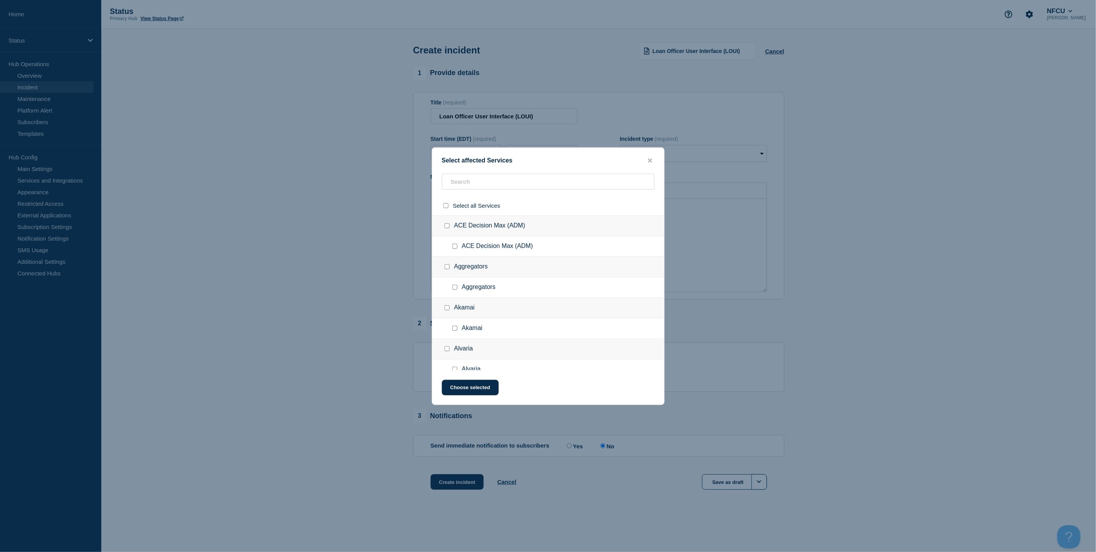 This screenshot has width=1096, height=552. What do you see at coordinates (479, 287) in the screenshot?
I see `span: Aggregators` at bounding box center [479, 287].